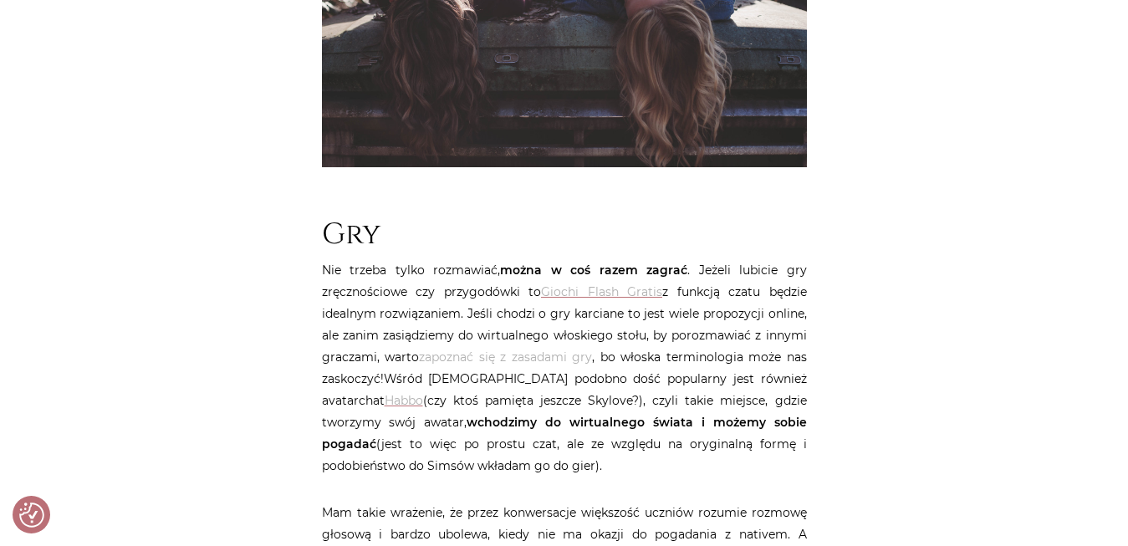 The image size is (1128, 546). Describe the element at coordinates (601, 292) in the screenshot. I see `span: Giochi Flash Gratis` at that location.